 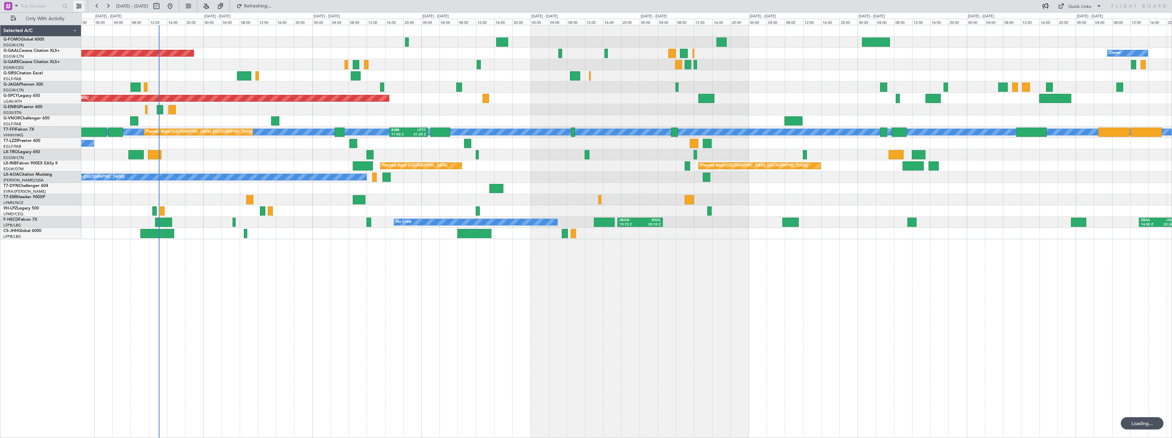 What do you see at coordinates (12, 40) in the screenshot?
I see `span: G-FOMO` at bounding box center [12, 40].